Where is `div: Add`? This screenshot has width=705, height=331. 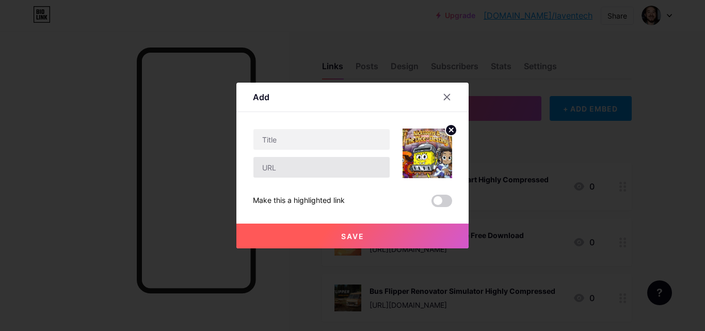
div: Add is located at coordinates (261, 97).